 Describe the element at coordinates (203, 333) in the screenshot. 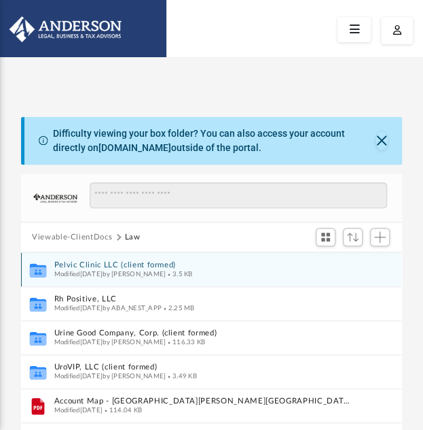

I see `button: Urine Good Company, Corp. (client formed)` at that location.